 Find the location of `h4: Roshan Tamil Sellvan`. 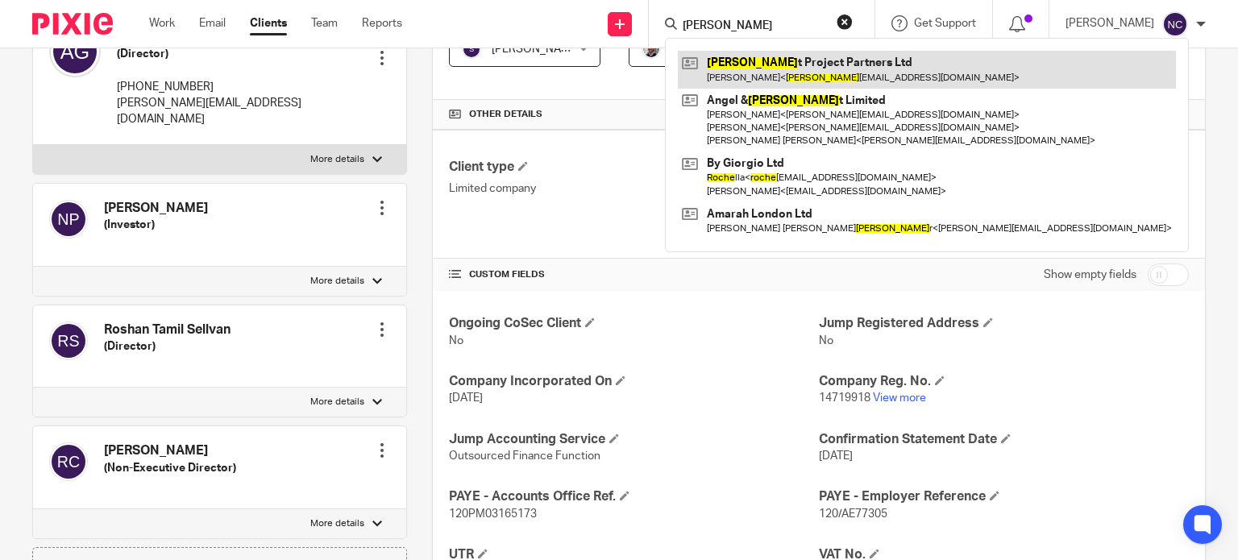

h4: Roshan Tamil Sellvan is located at coordinates (167, 330).